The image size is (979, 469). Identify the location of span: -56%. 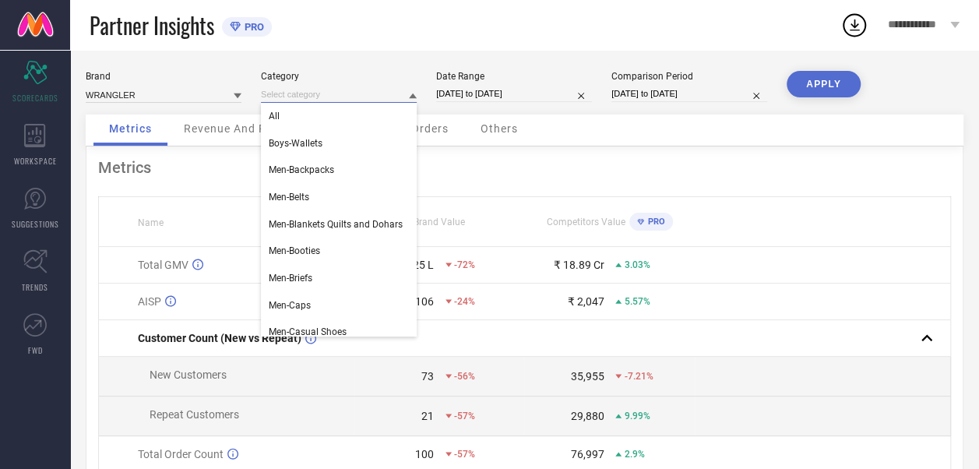
(464, 376).